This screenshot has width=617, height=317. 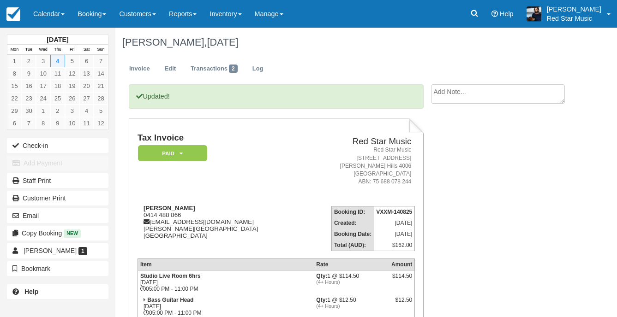 What do you see at coordinates (170, 69) in the screenshot?
I see `a: Edit` at bounding box center [170, 69].